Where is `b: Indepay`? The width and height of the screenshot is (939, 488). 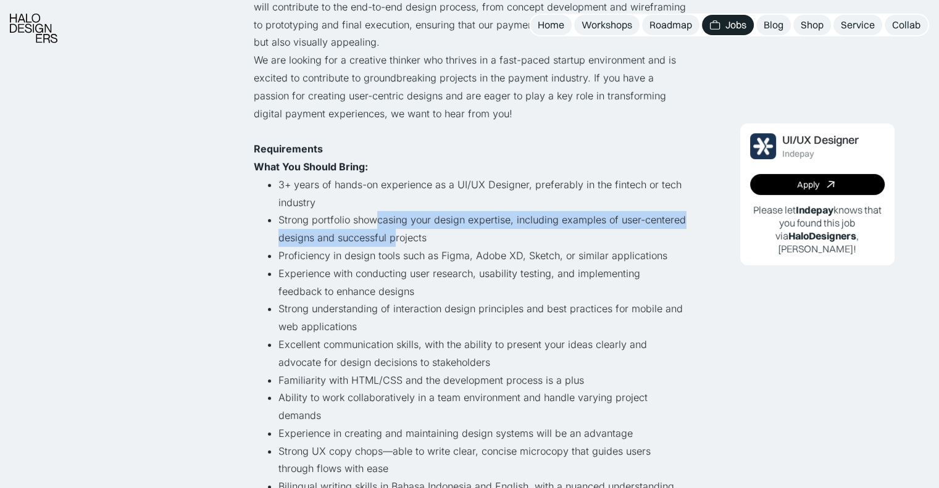 b: Indepay is located at coordinates (814, 210).